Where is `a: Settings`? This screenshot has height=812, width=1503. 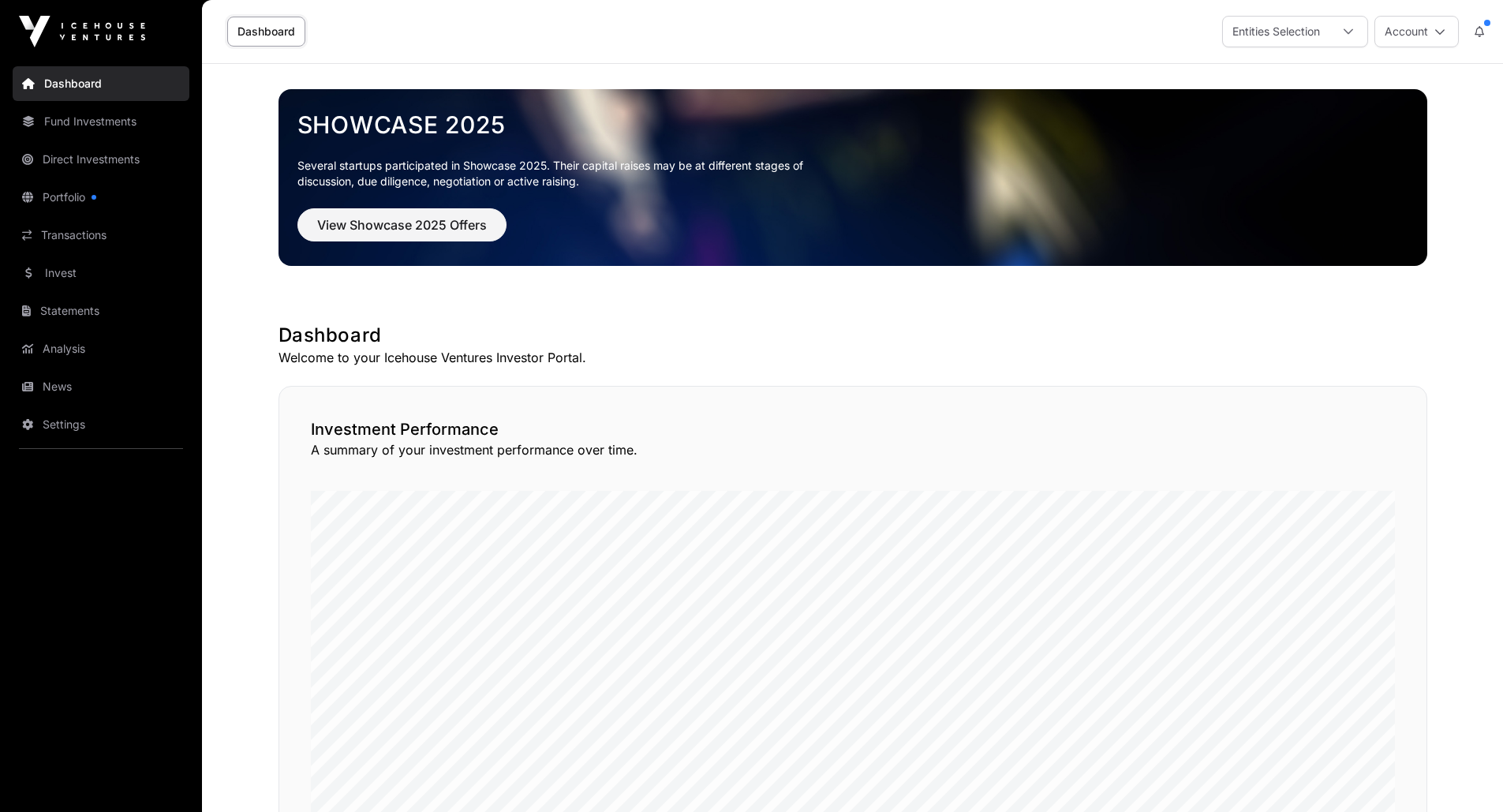
a: Settings is located at coordinates (101, 424).